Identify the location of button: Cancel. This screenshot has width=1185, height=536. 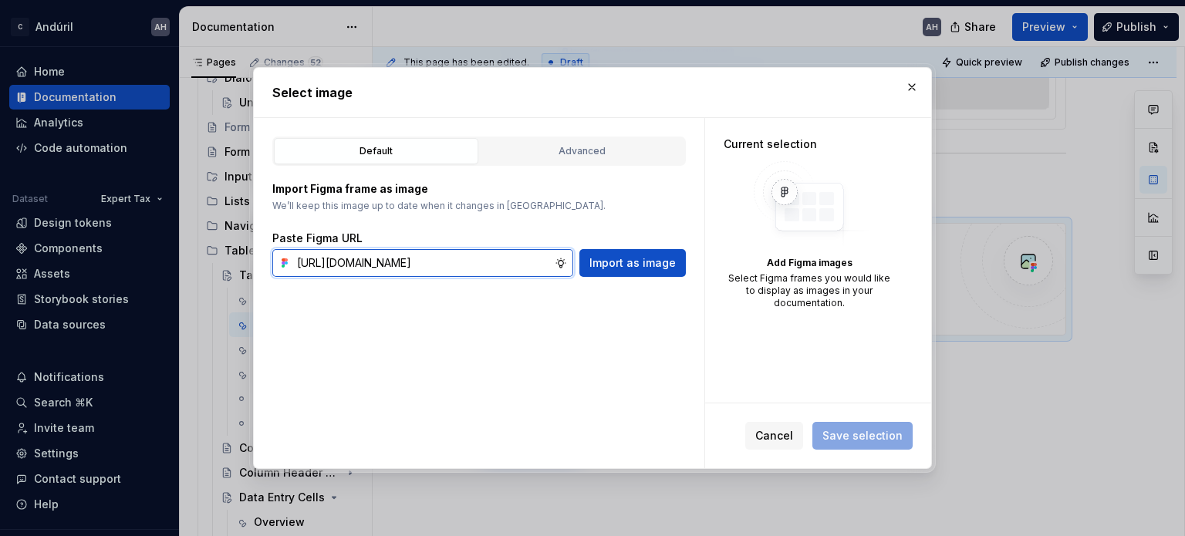
(774, 436).